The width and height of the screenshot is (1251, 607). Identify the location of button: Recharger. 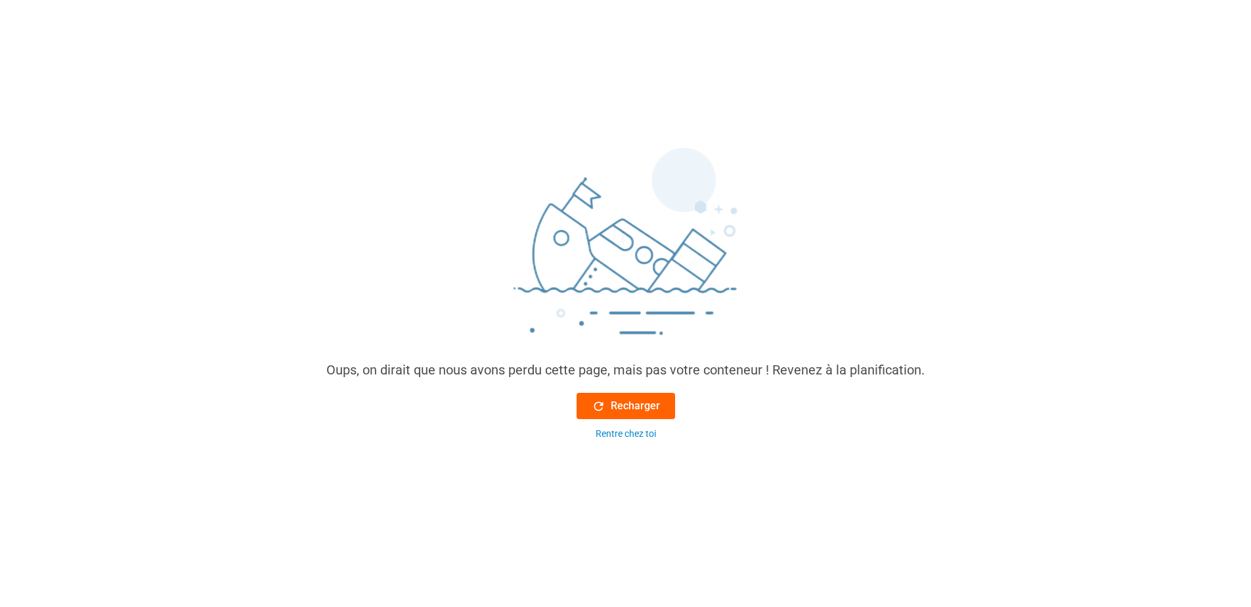
(626, 406).